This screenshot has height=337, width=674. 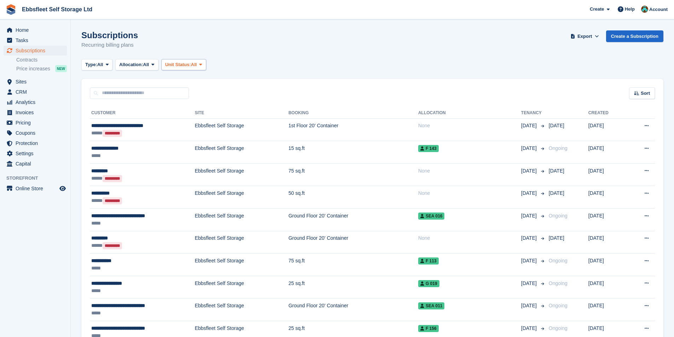 I want to click on h1: Subscriptions, so click(x=110, y=35).